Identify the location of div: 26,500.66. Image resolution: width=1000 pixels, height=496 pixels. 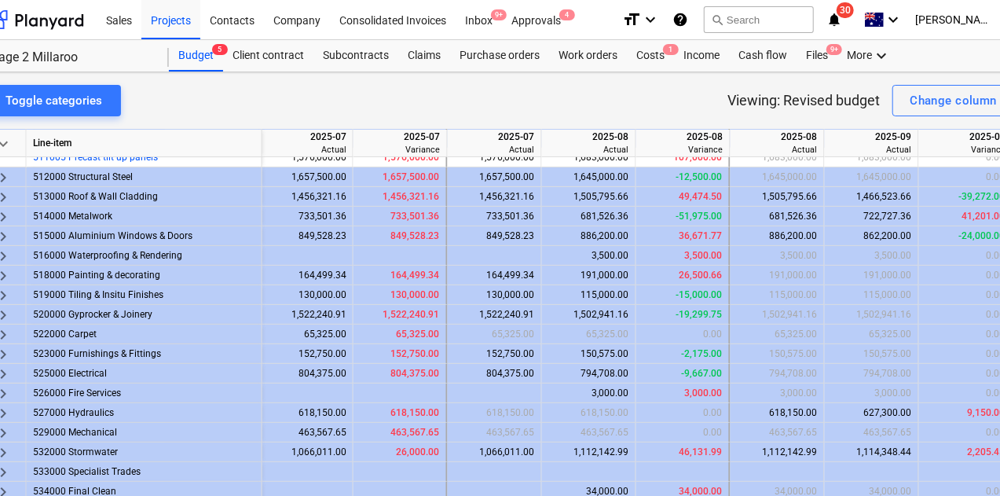
(683, 275).